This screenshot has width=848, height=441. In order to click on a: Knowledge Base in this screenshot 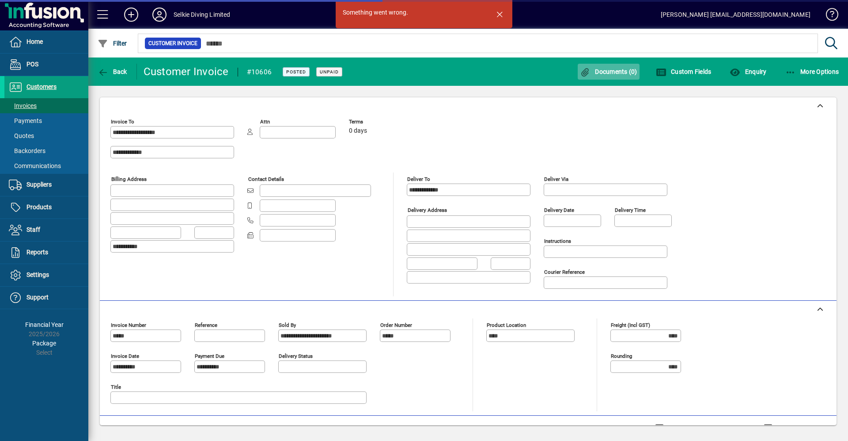, I will do `click(828, 16)`.